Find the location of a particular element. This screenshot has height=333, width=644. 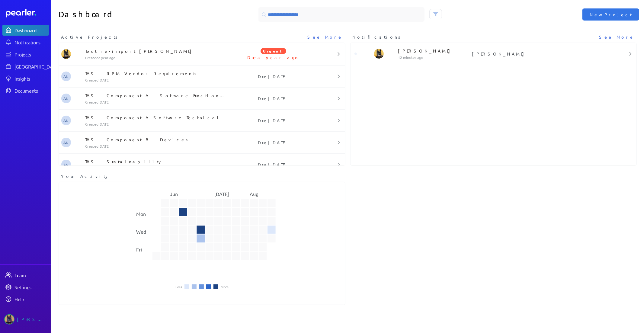

li: More is located at coordinates (225, 287).